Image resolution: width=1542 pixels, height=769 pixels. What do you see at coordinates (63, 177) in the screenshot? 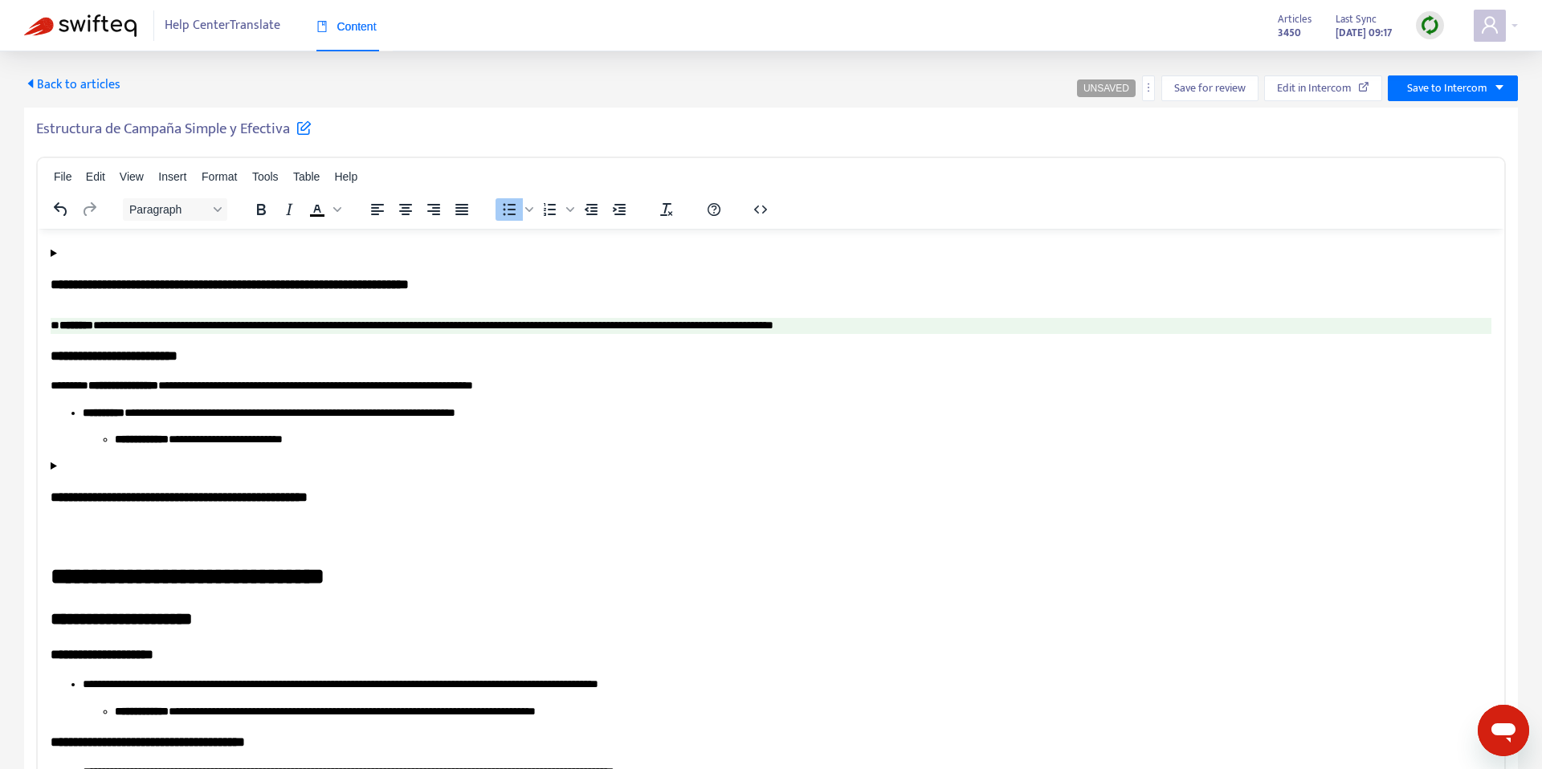
I see `span: File` at bounding box center [63, 177].